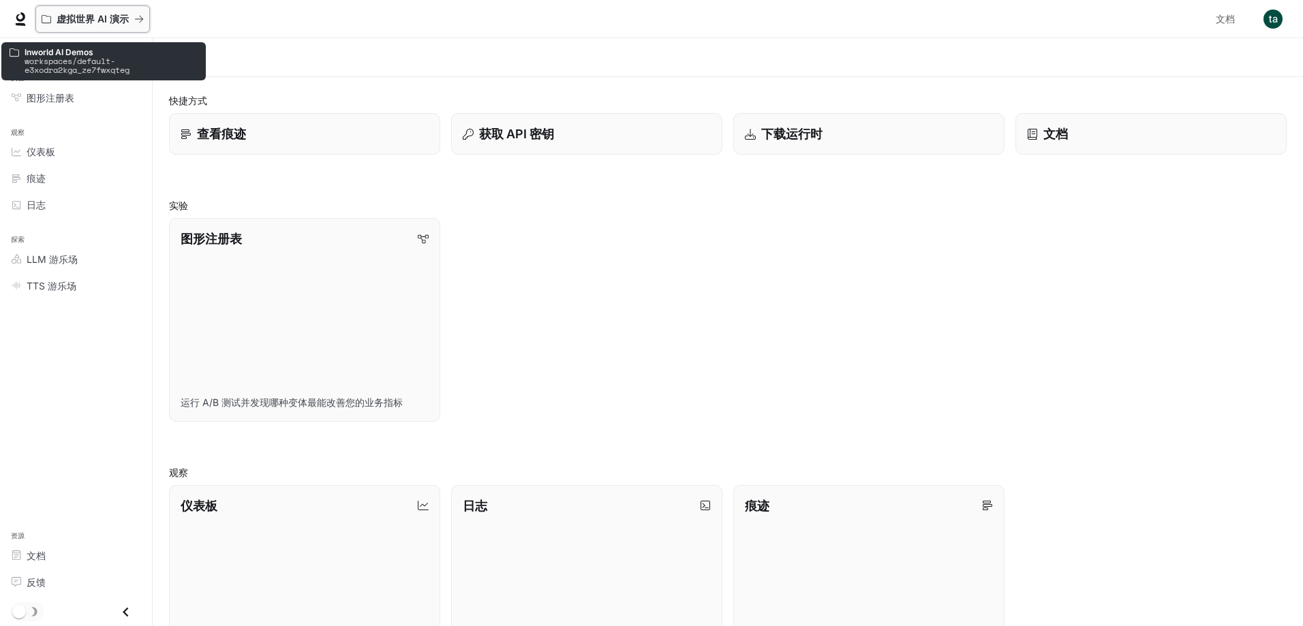  Describe the element at coordinates (76, 259) in the screenshot. I see `a: LLM 游乐场` at that location.